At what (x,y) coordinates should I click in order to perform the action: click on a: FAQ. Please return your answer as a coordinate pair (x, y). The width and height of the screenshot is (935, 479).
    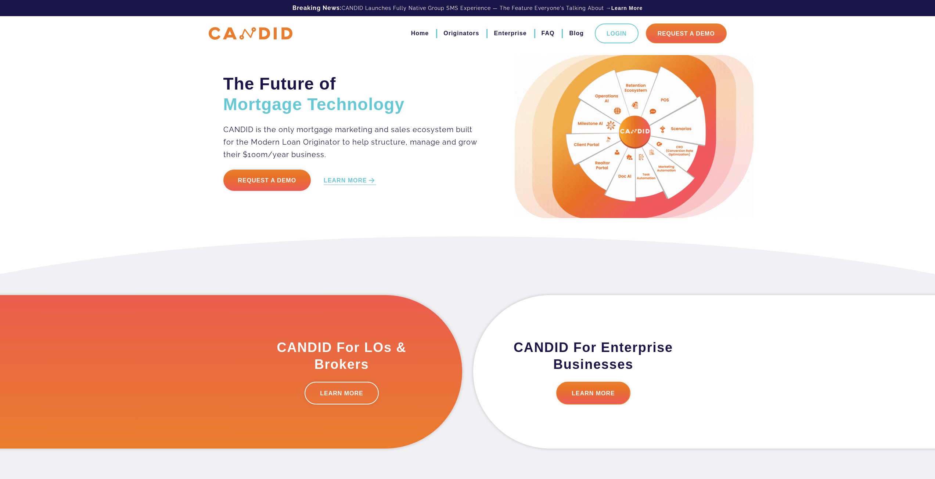
    Looking at the image, I should click on (548, 33).